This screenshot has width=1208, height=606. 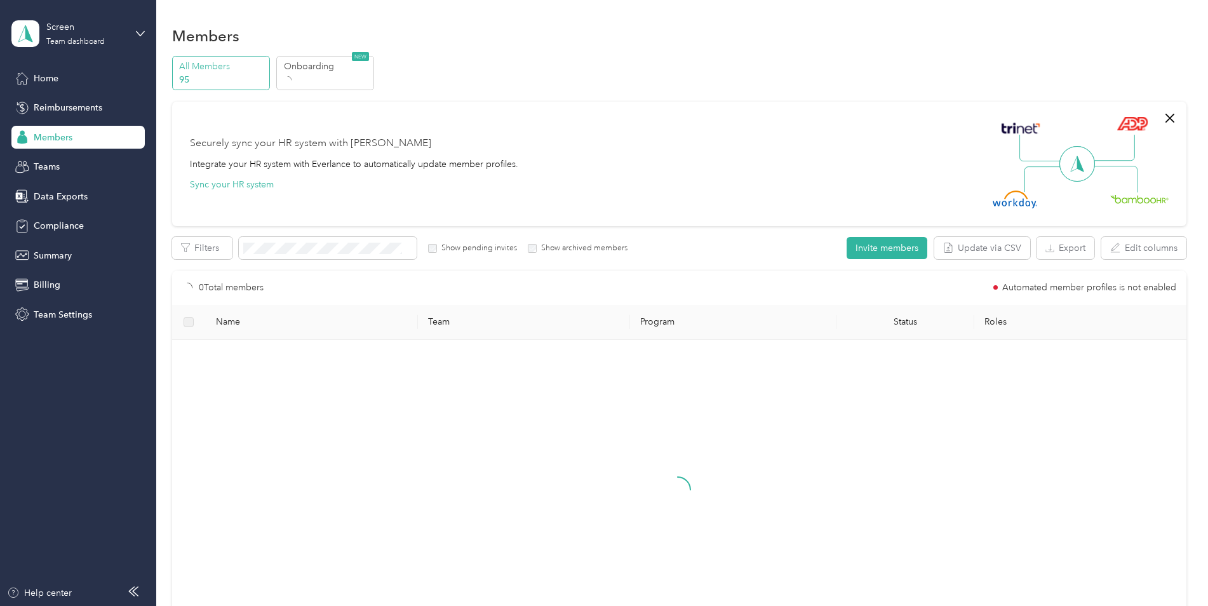 What do you see at coordinates (76, 42) in the screenshot?
I see `div: Team dashboard` at bounding box center [76, 42].